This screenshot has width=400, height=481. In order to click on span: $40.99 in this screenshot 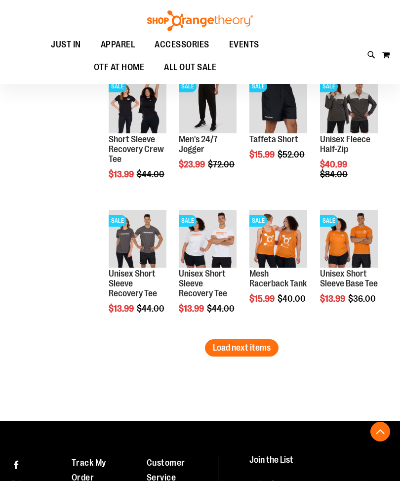, I will do `click(334, 164)`.